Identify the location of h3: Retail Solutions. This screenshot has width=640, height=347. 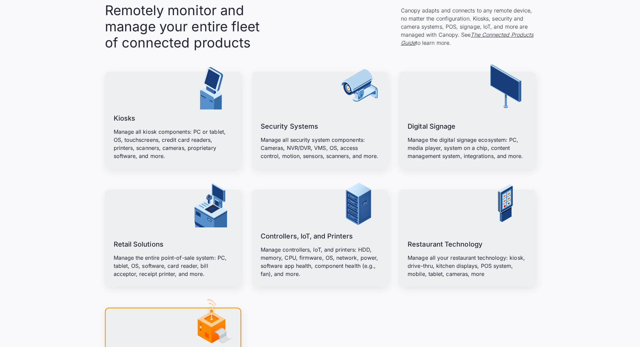
(139, 244).